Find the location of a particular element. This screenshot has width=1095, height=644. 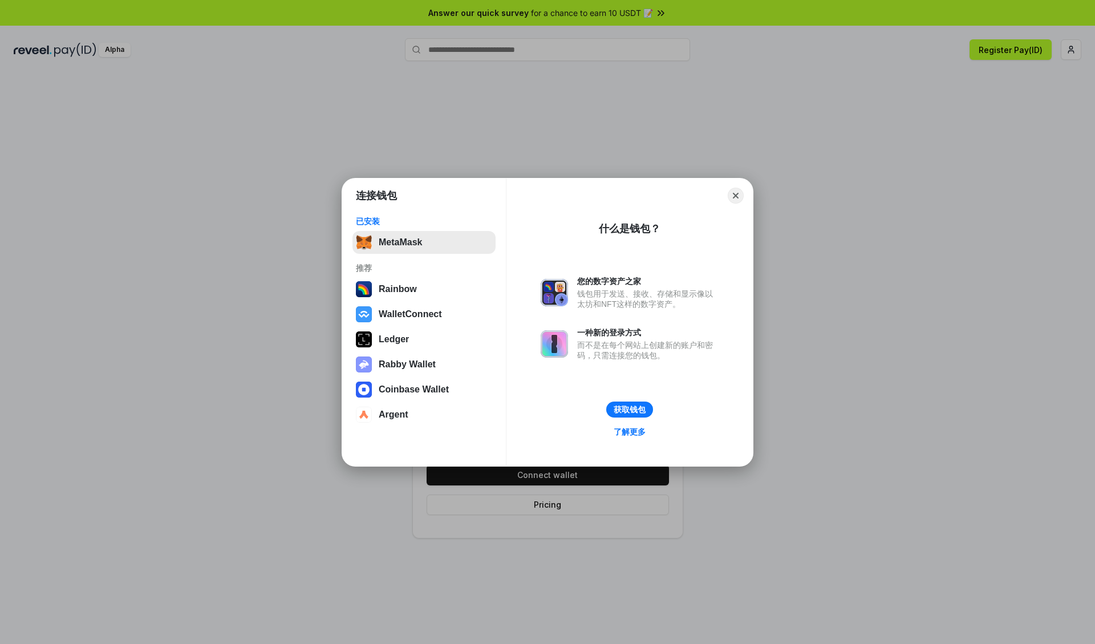

div: MetaMask is located at coordinates (400, 242).